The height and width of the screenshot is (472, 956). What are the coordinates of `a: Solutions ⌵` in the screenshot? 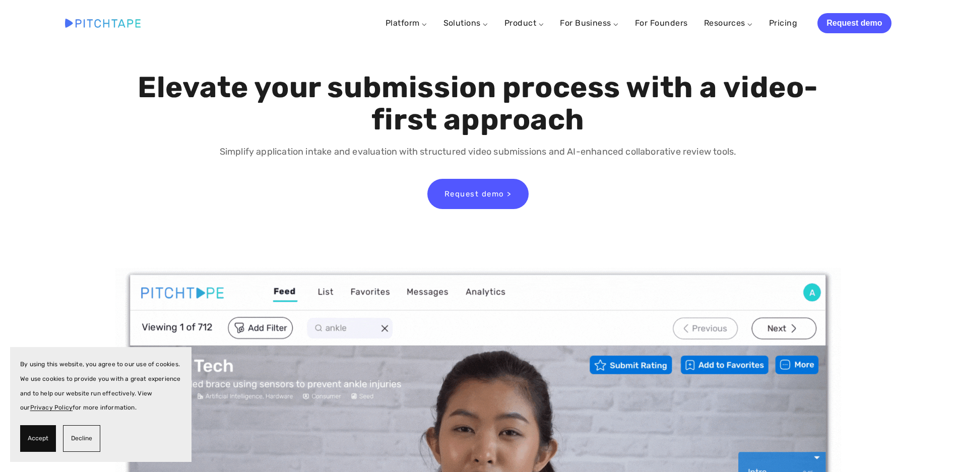 It's located at (466, 23).